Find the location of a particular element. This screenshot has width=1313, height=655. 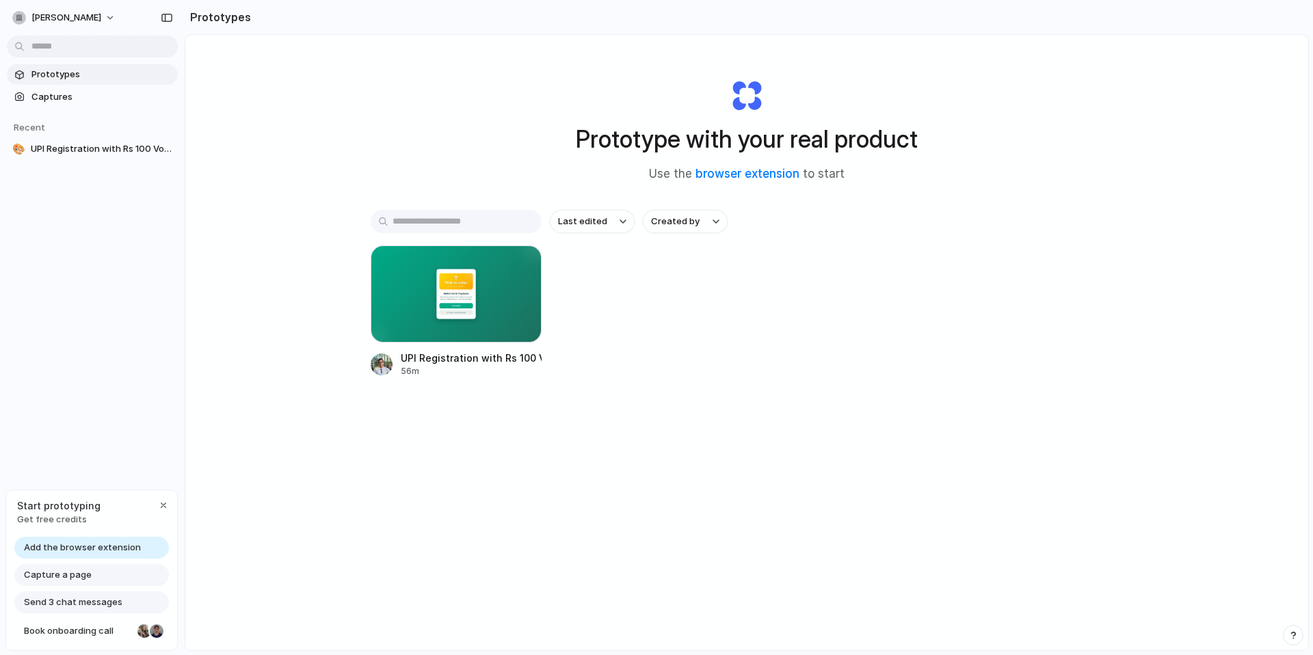

span: Send 3 chat messages is located at coordinates (73, 603).